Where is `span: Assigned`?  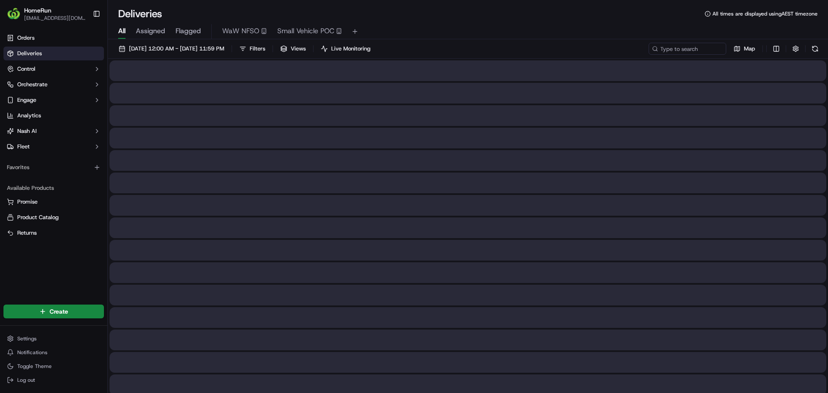
span: Assigned is located at coordinates (151, 31).